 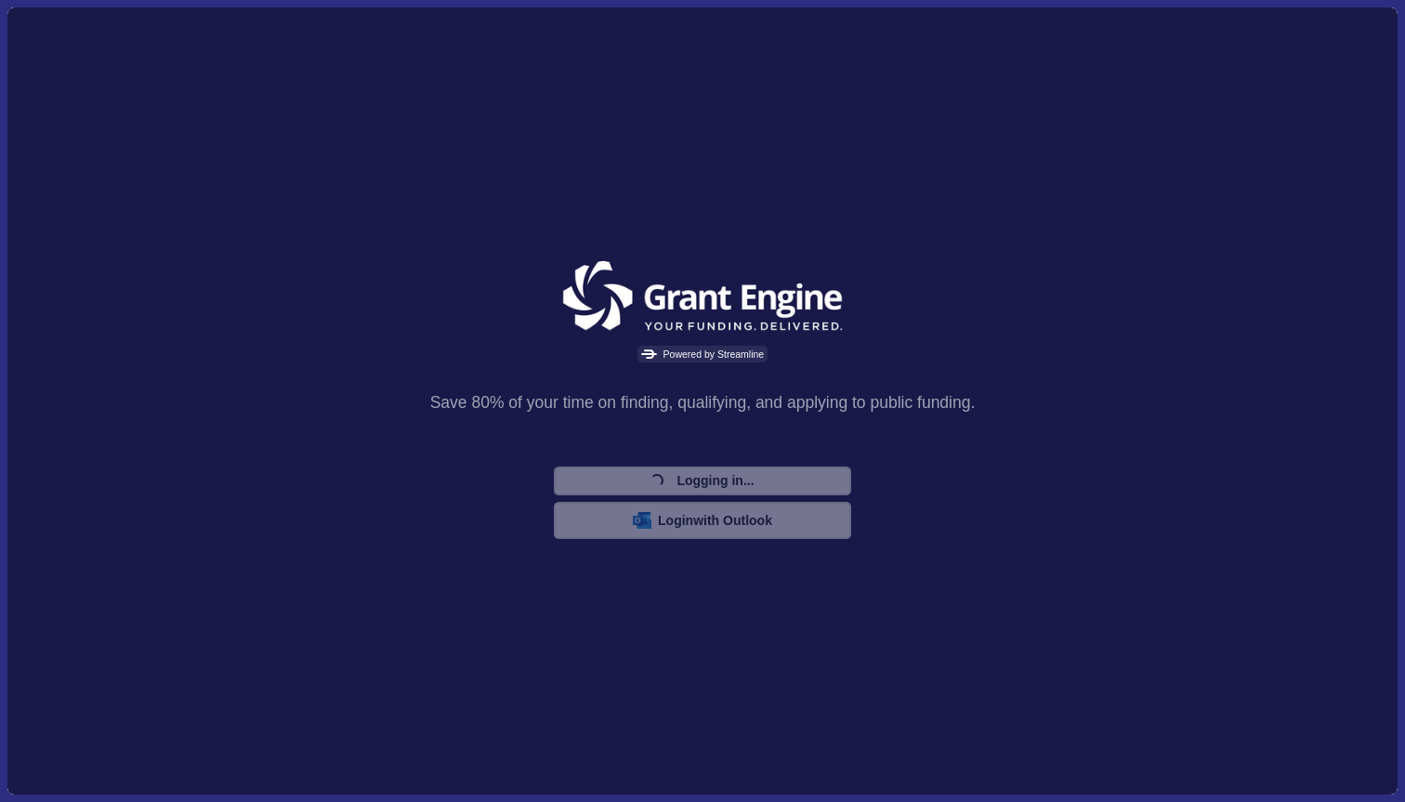 I want to click on button: Logging in..., so click(x=702, y=480).